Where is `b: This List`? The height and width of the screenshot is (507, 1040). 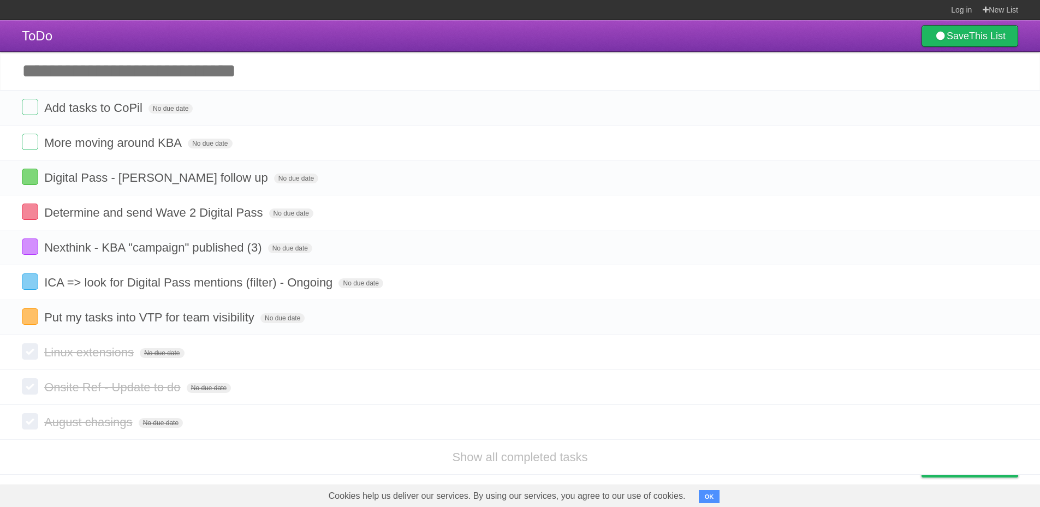
b: This List is located at coordinates (987, 36).